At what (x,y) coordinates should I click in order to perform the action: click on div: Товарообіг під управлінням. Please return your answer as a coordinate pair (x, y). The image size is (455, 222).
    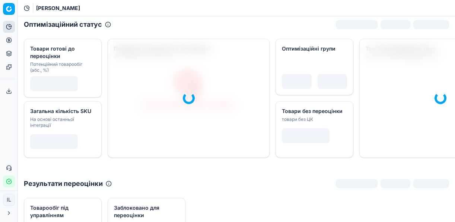
    Looking at the image, I should click on (62, 212).